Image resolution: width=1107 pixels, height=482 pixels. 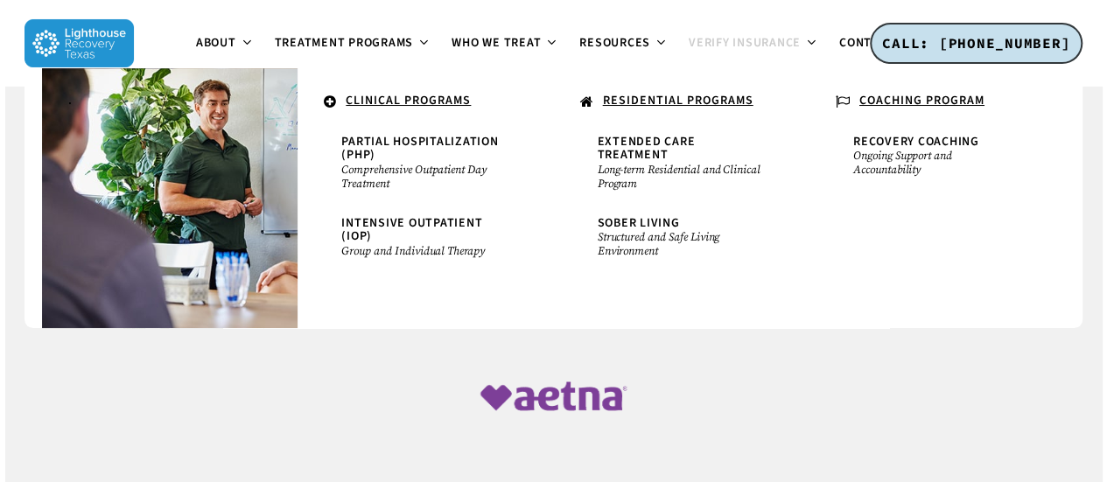 I want to click on span: Resources, so click(x=615, y=43).